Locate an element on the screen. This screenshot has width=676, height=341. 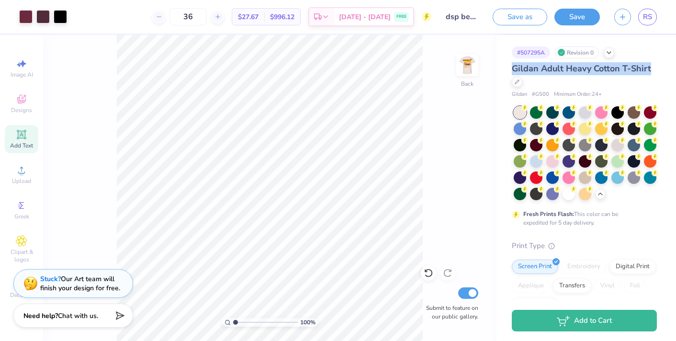
span: Image AI is located at coordinates (22, 75).